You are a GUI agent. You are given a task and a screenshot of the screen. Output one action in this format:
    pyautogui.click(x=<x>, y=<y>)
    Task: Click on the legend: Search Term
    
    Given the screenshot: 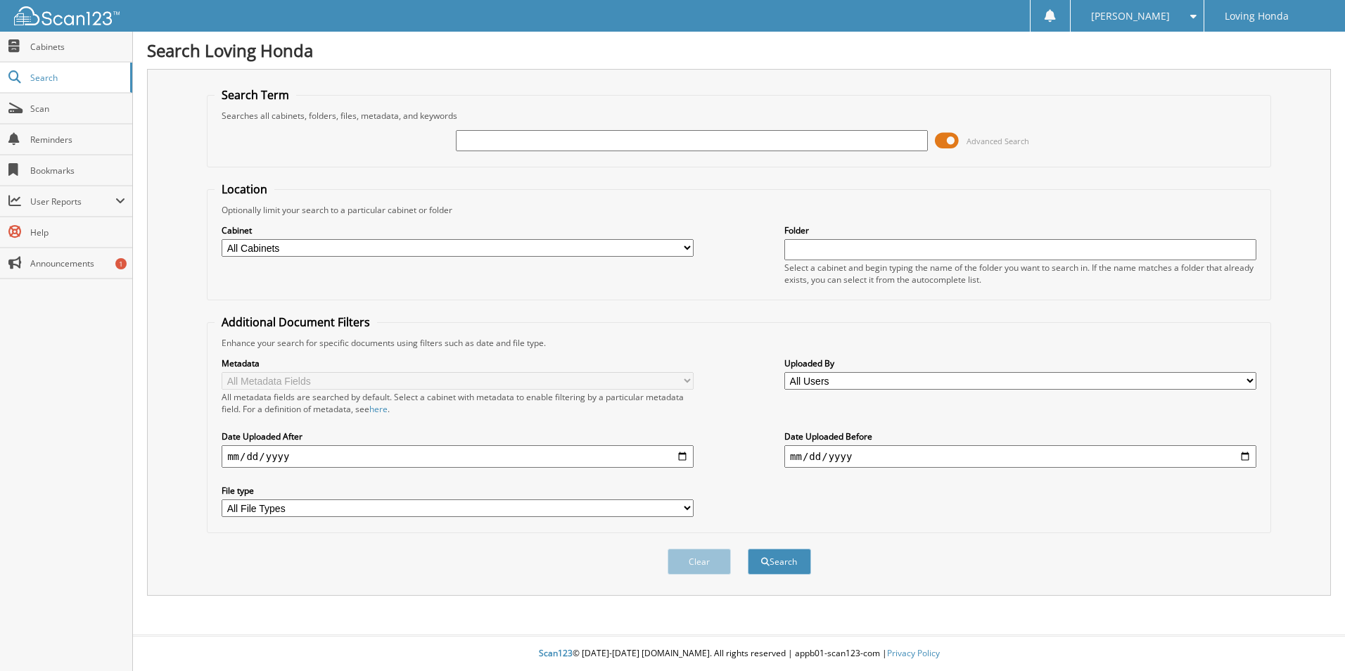 What is the action you would take?
    pyautogui.click(x=255, y=95)
    